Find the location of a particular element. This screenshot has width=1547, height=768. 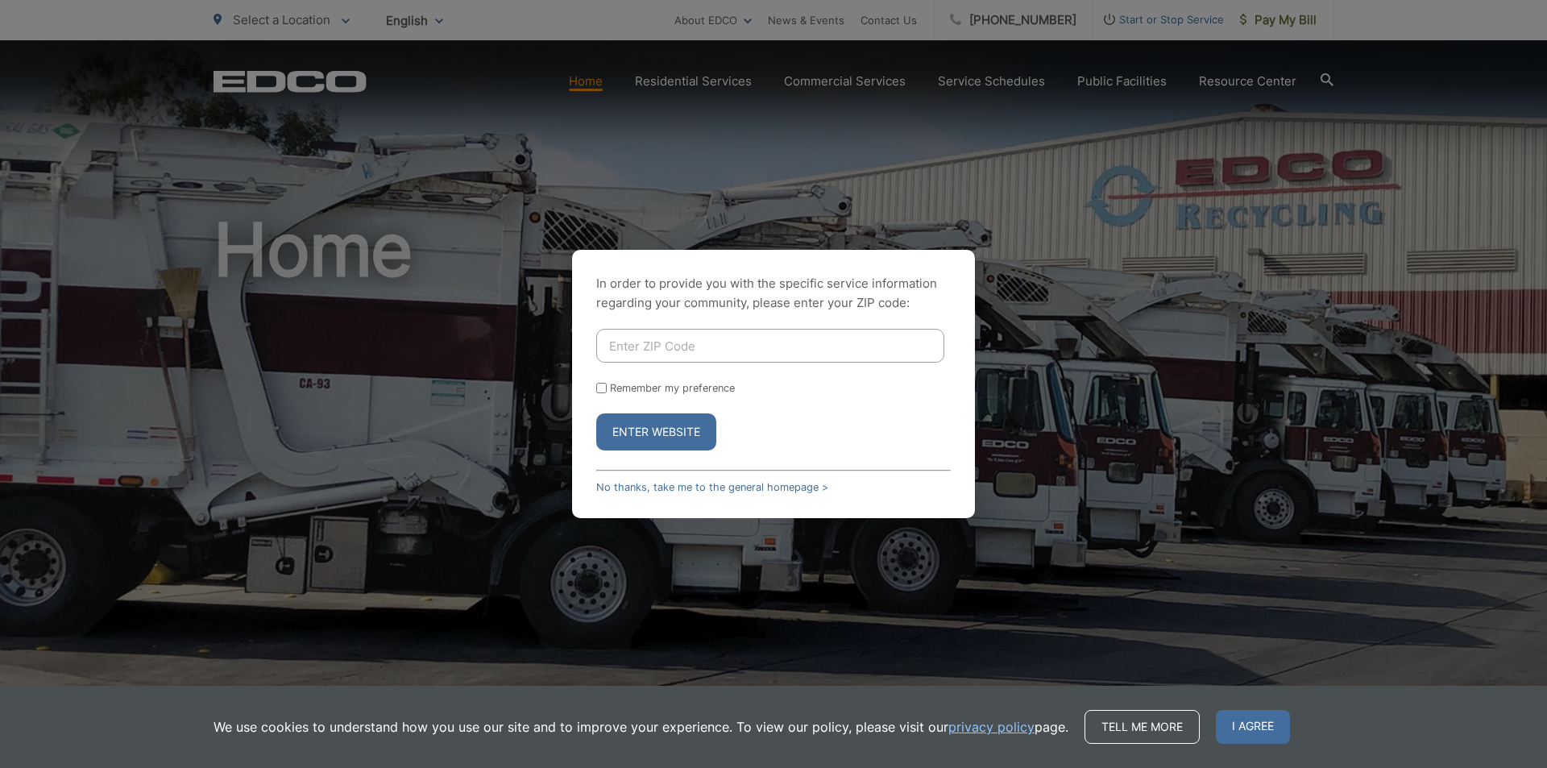

p: We use cookies to understand how you use our site and to improve your experience. To view our pol... is located at coordinates (641, 727).